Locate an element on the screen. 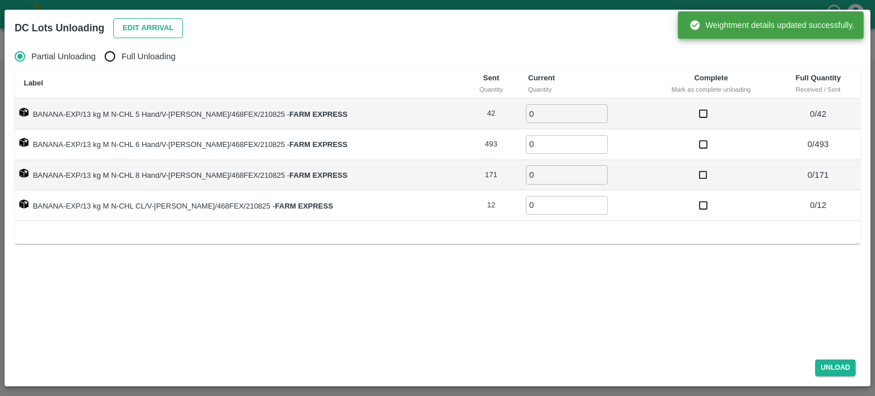  p: 0 / 42 is located at coordinates (818, 114).